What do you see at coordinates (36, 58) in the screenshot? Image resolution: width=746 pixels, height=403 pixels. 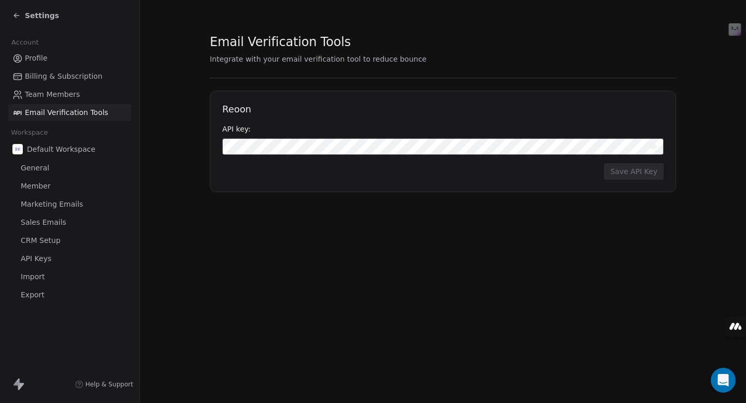 I see `span: Profile` at bounding box center [36, 58].